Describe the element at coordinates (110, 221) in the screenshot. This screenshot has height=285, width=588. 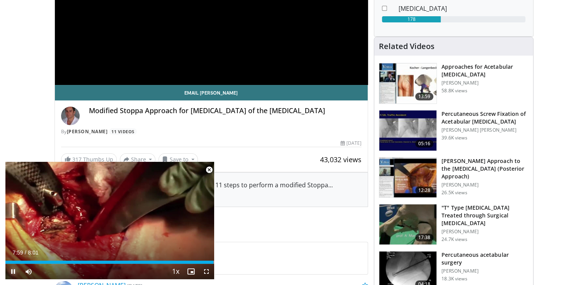
I see `video-js: Video Player` at that location.